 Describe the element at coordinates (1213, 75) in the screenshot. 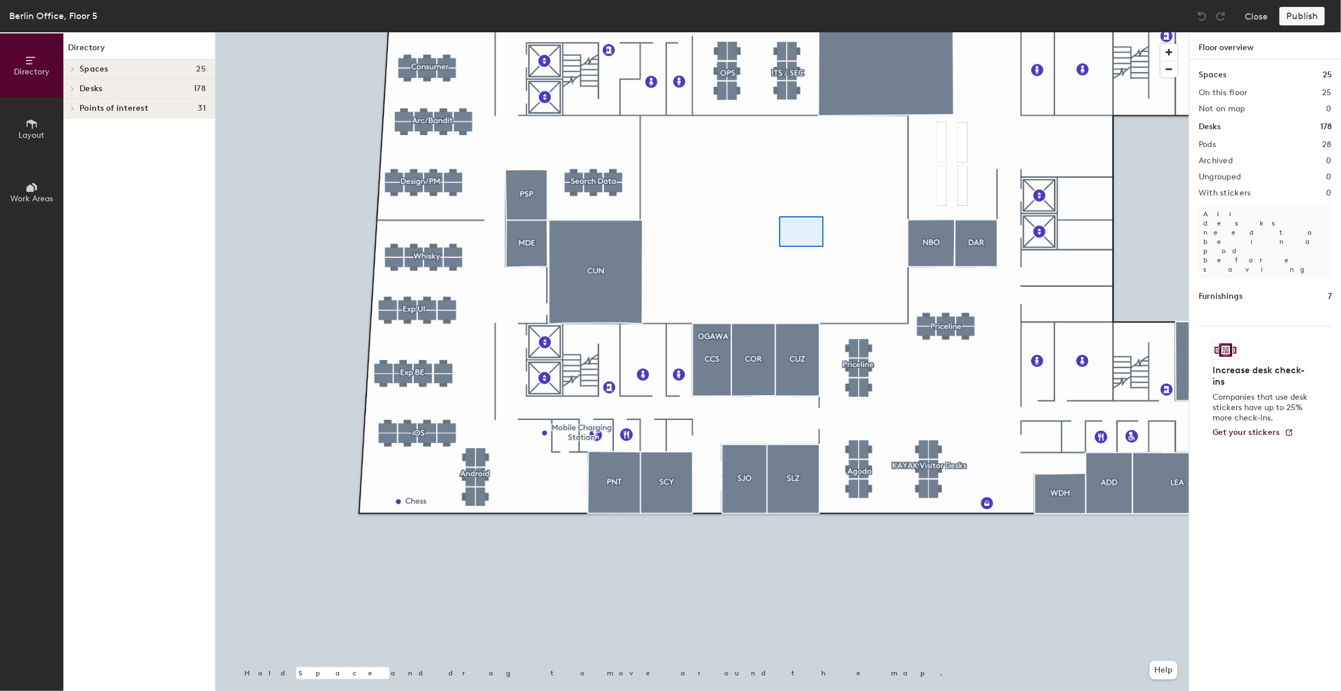

I see `h1: Spaces` at that location.